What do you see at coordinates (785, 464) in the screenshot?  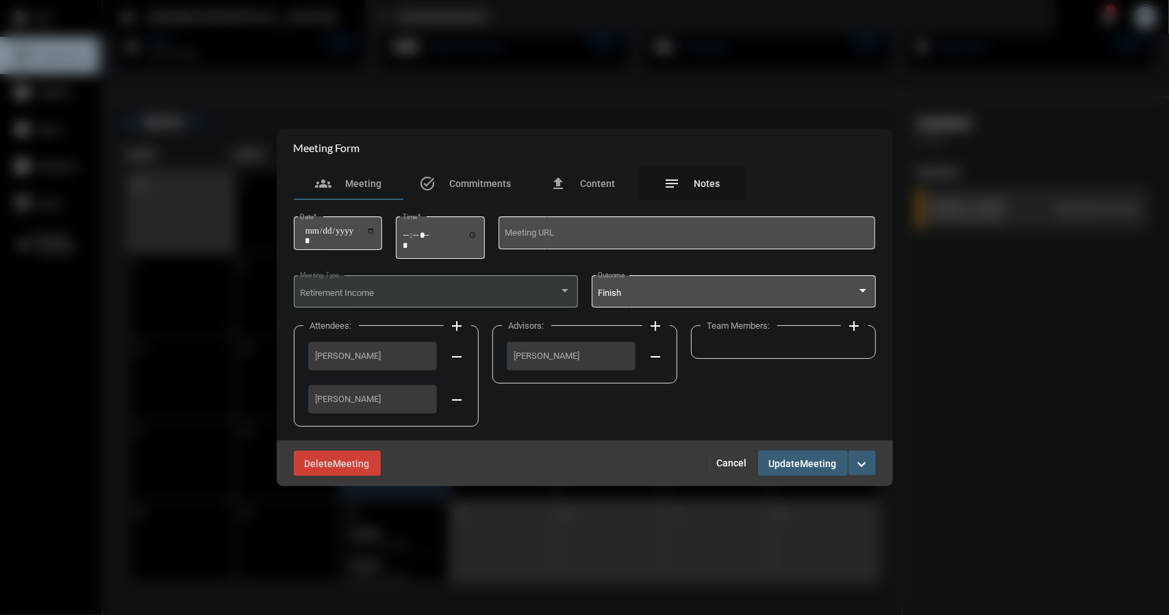 I see `span: Update` at bounding box center [785, 464].